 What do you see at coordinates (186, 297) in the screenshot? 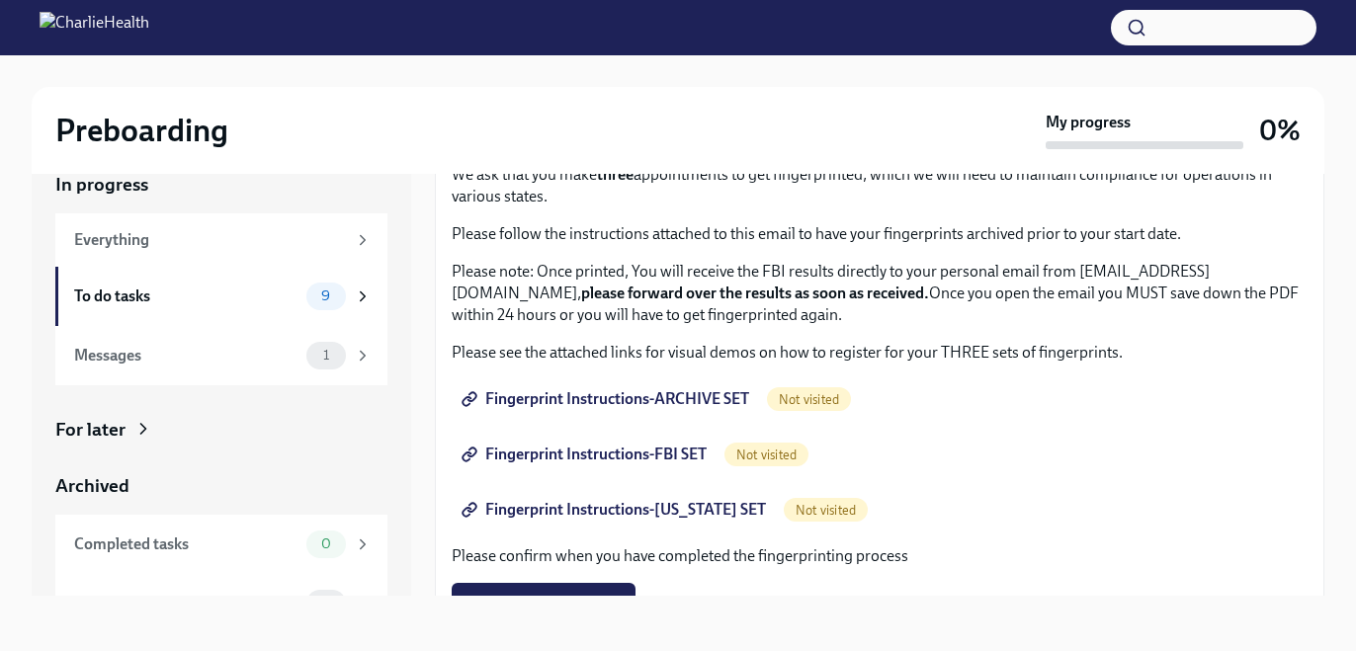
I see `div: To do tasks` at bounding box center [186, 297].